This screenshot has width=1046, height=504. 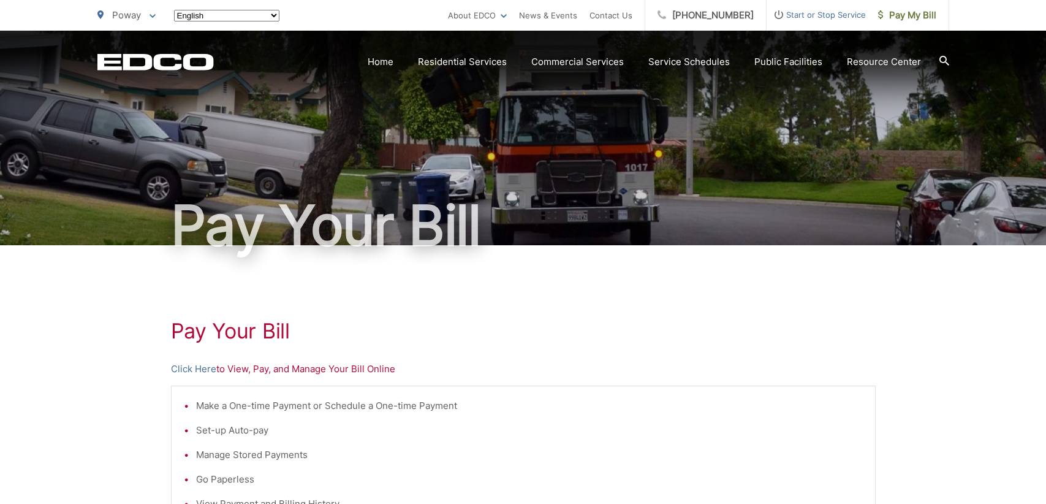 I want to click on a: About EDCO, so click(x=477, y=15).